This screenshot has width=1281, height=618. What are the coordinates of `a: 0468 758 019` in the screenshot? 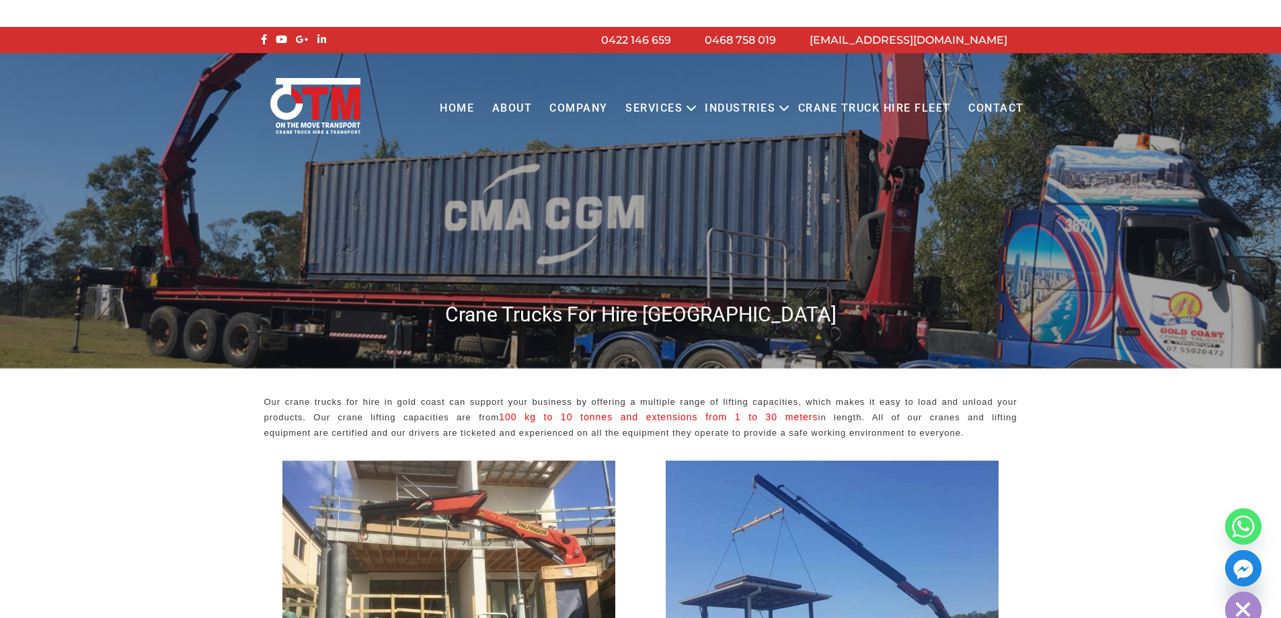 It's located at (740, 40).